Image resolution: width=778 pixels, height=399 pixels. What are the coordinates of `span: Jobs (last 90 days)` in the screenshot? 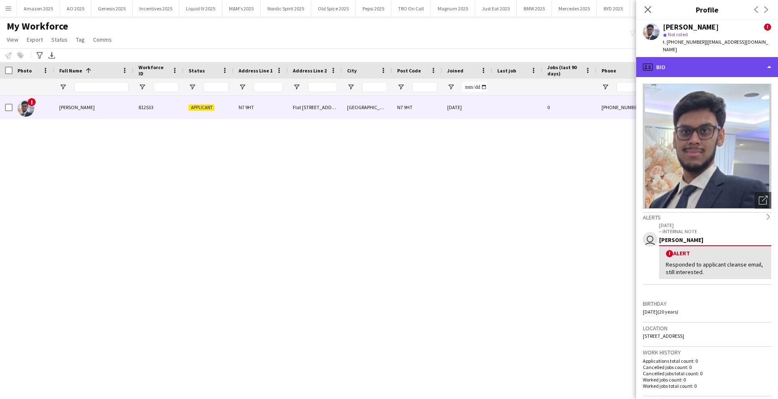 It's located at (564, 70).